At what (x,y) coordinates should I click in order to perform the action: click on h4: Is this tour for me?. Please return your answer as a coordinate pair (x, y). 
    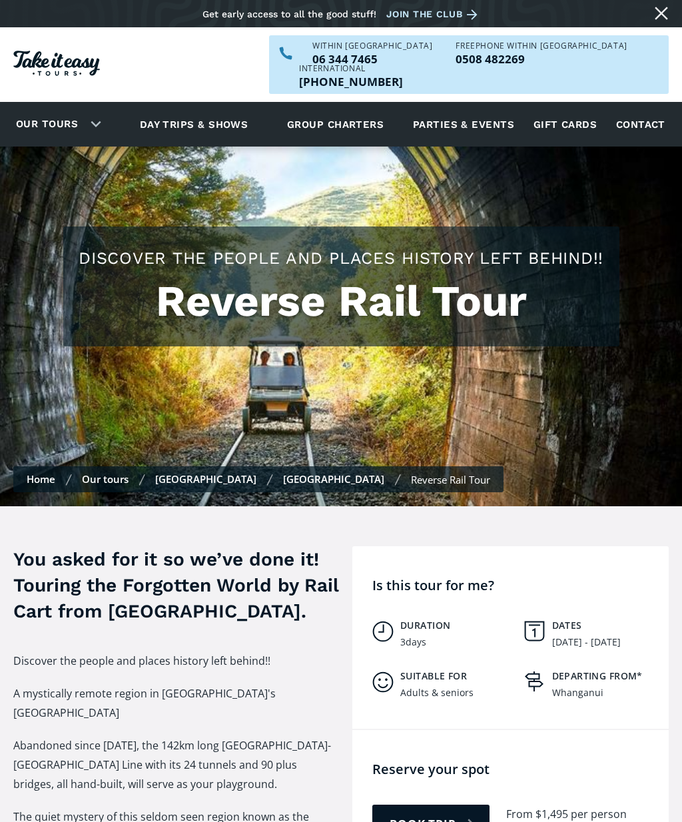
    Looking at the image, I should click on (517, 585).